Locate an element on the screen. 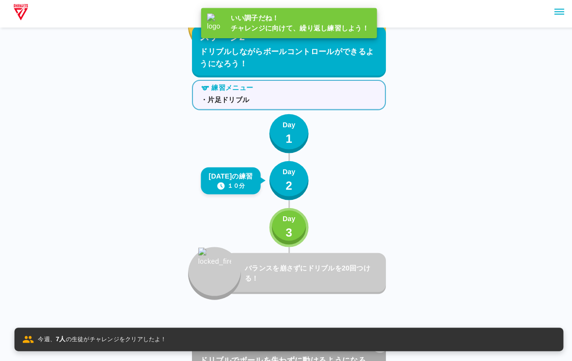 Image resolution: width=572 pixels, height=361 pixels. p: ステージ2 is located at coordinates (220, 40).